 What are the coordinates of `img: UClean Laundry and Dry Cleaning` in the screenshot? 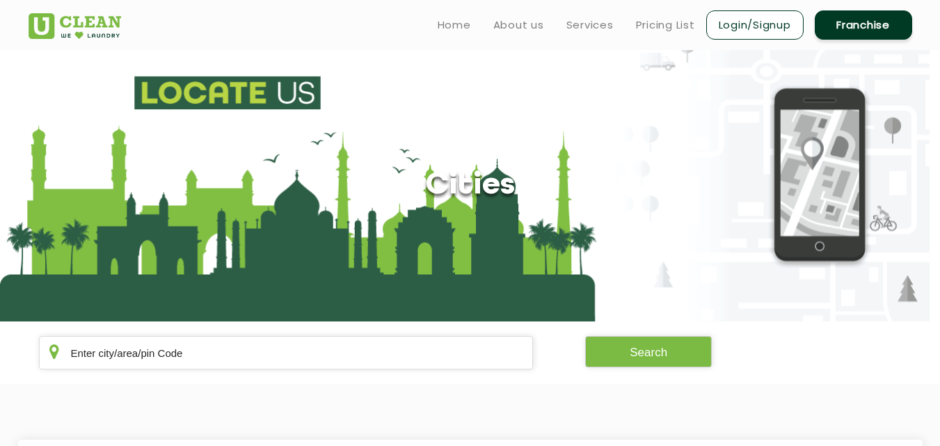 It's located at (74, 26).